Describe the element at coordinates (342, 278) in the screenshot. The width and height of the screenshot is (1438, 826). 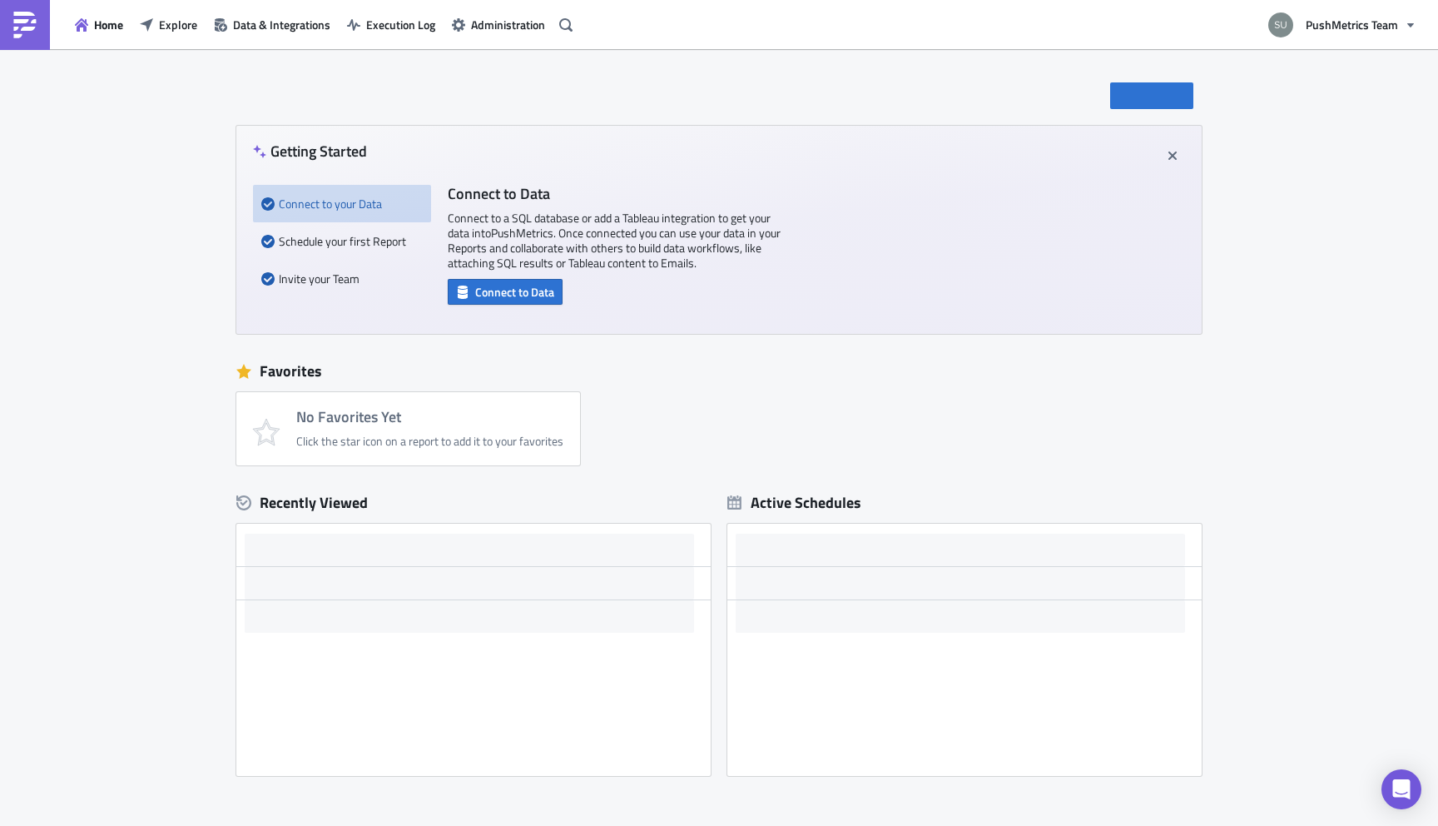
I see `div: Invite your Team` at that location.